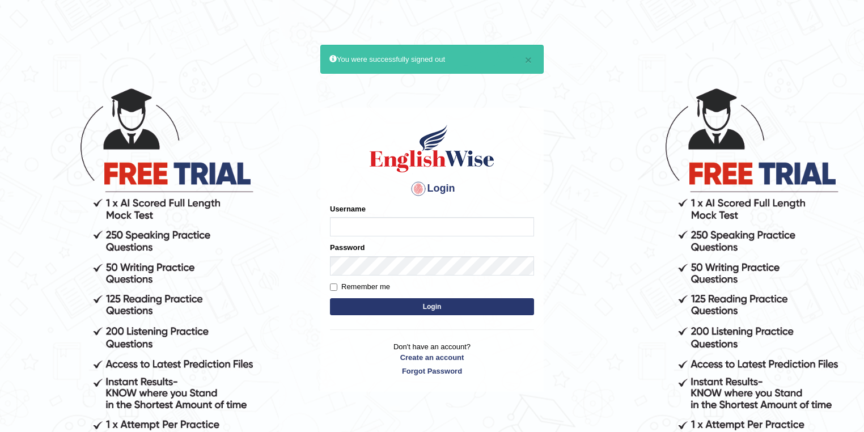  What do you see at coordinates (348, 209) in the screenshot?
I see `label: Username` at bounding box center [348, 209].